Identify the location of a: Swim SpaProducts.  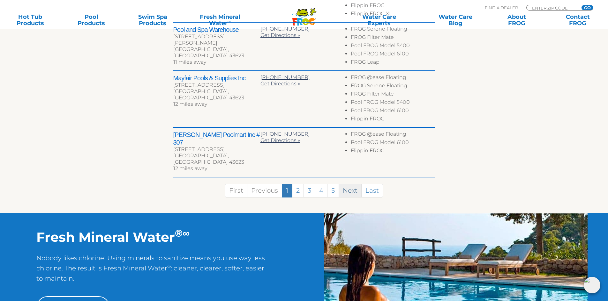
(152, 20).